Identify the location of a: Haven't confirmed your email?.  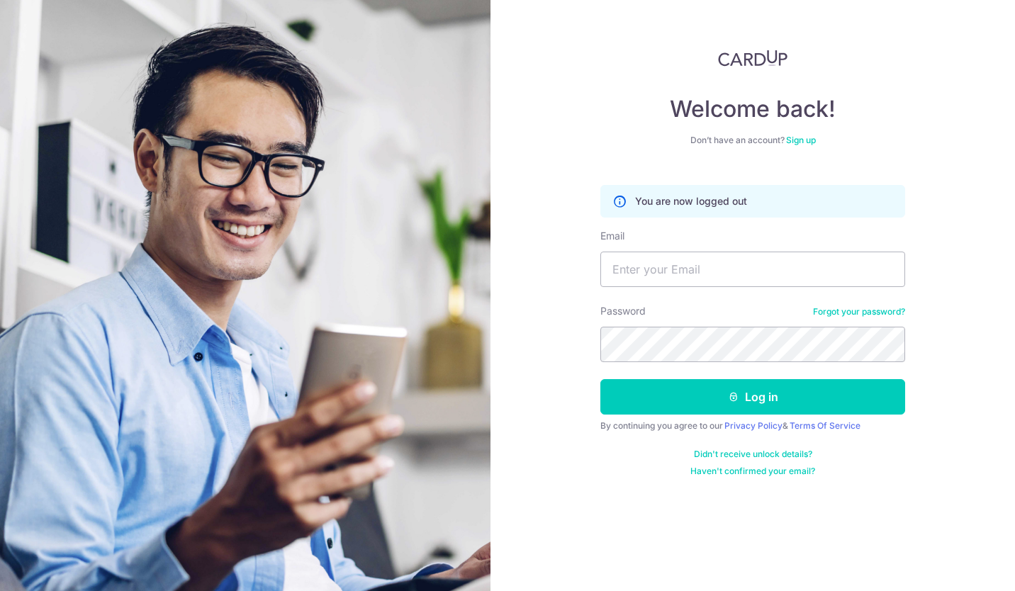
(752, 471).